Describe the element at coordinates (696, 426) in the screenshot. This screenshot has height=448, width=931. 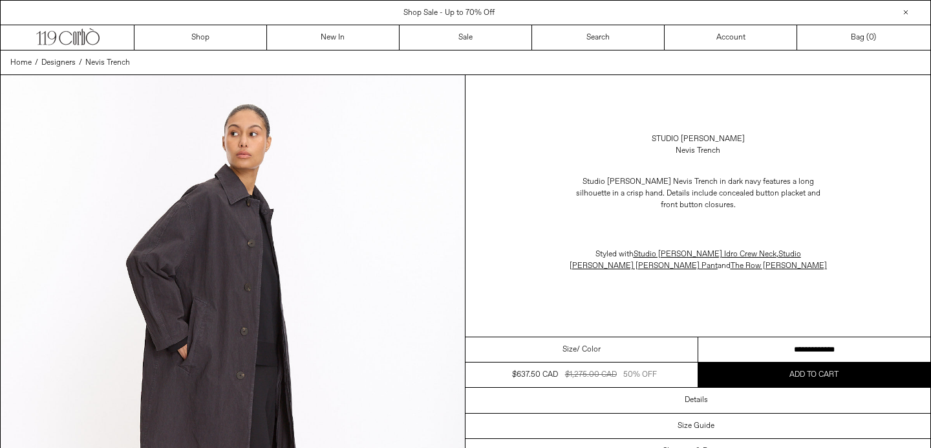
I see `h3: Size Guide` at that location.